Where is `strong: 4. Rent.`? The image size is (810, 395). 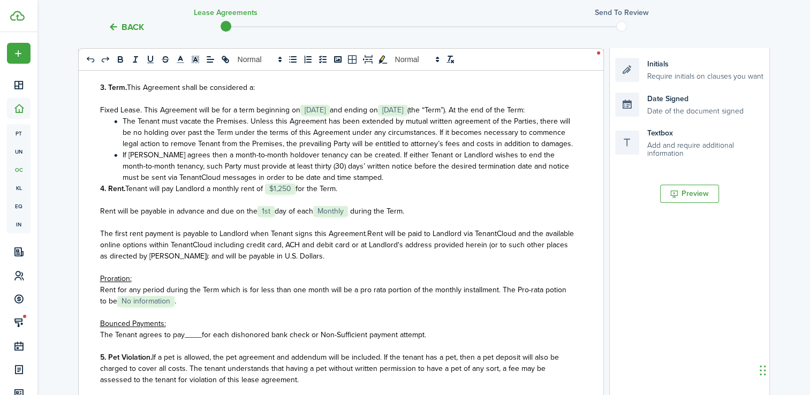
strong: 4. Rent. is located at coordinates (112, 188).